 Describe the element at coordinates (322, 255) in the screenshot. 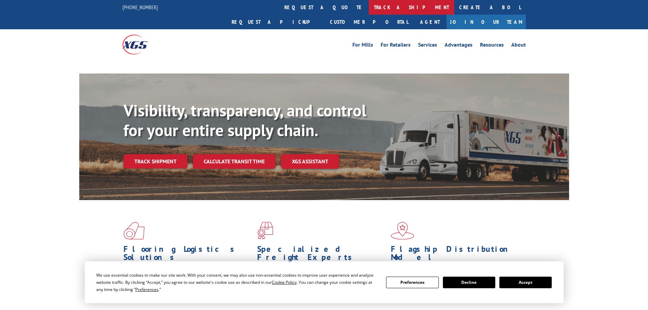

I see `h1: Specialized Freight Experts` at that location.